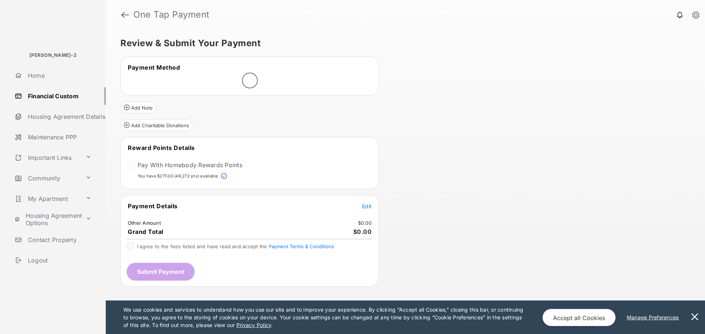 The height and width of the screenshot is (334, 705). I want to click on span: Reward Points Details, so click(161, 148).